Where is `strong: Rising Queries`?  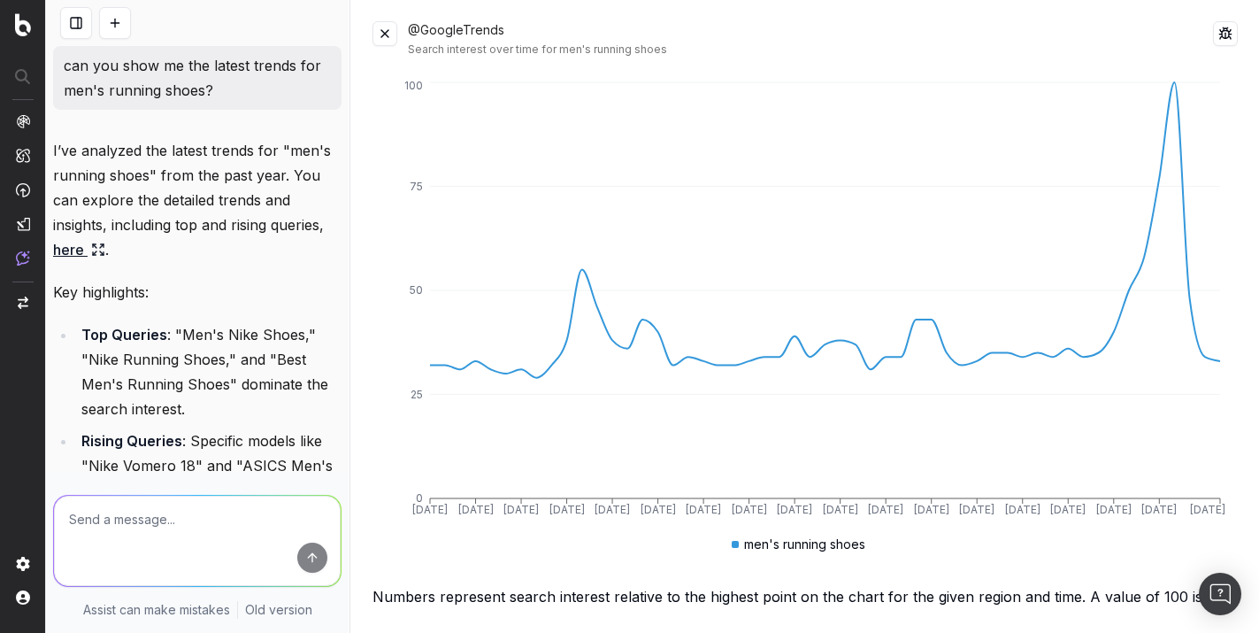 strong: Rising Queries is located at coordinates (132, 441).